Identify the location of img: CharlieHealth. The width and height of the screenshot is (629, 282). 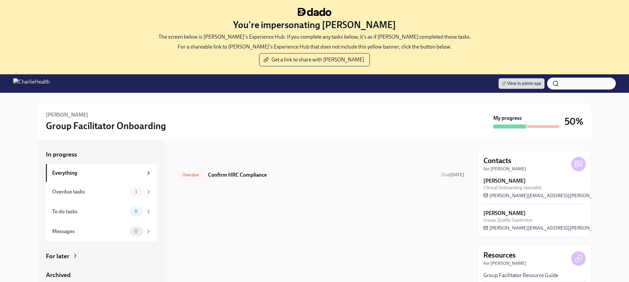
(31, 83).